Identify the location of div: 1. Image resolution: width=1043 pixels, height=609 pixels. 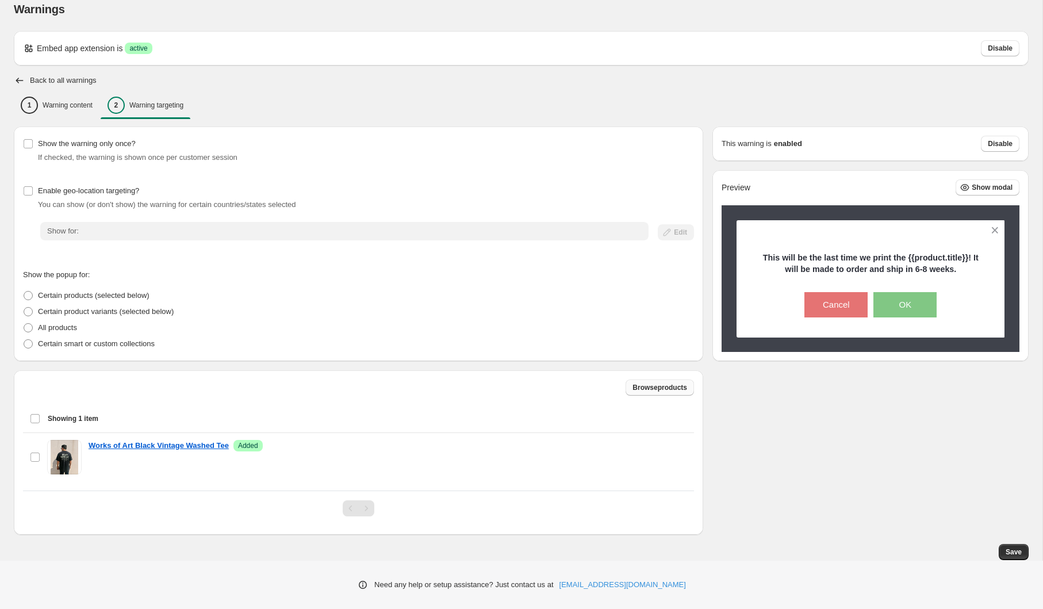
(29, 105).